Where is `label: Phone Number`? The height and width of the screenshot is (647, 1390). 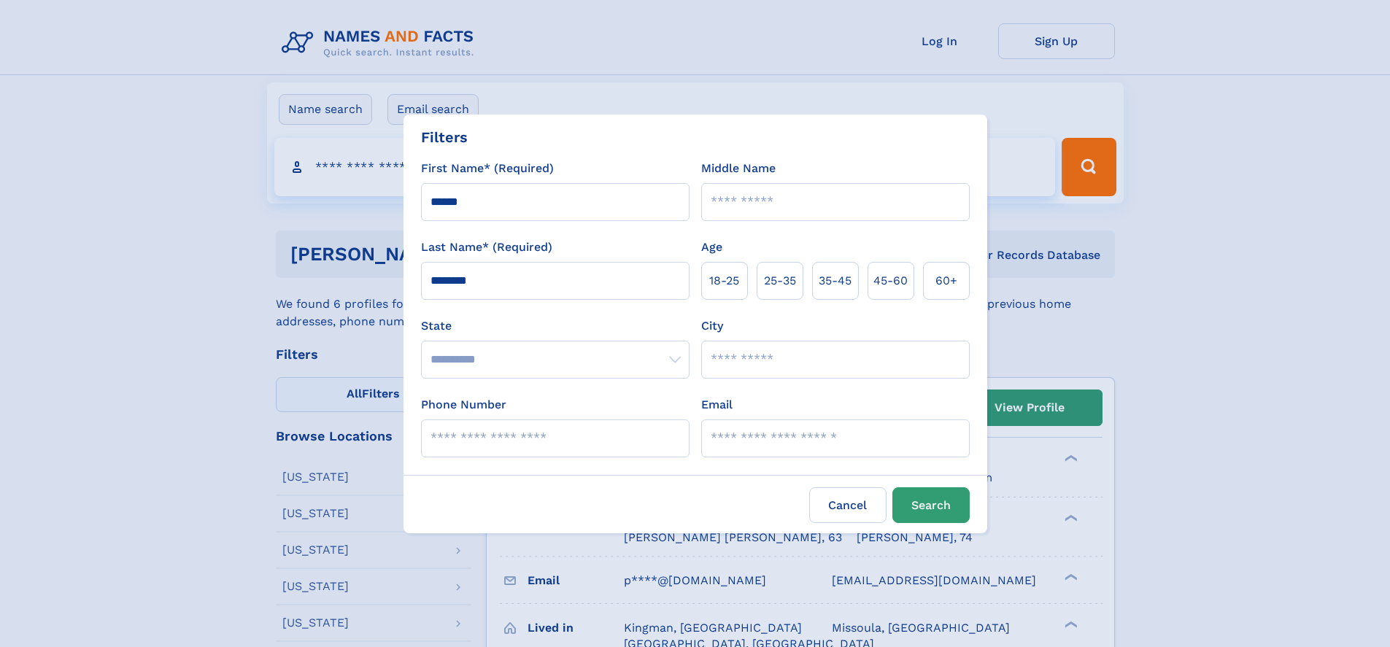 label: Phone Number is located at coordinates (463, 405).